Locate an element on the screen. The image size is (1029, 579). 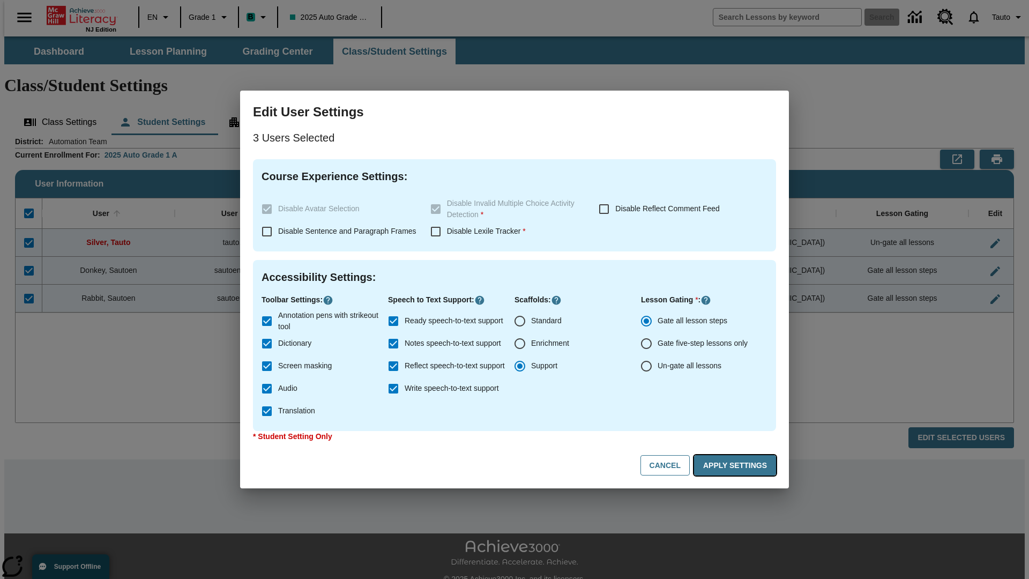
span: Translation is located at coordinates (296, 411).